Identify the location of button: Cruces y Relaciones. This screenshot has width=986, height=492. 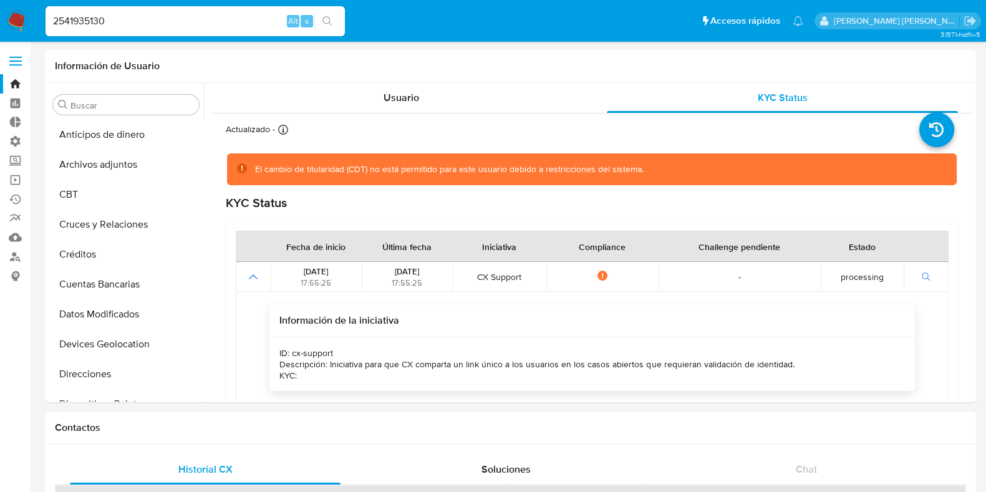
(126, 225).